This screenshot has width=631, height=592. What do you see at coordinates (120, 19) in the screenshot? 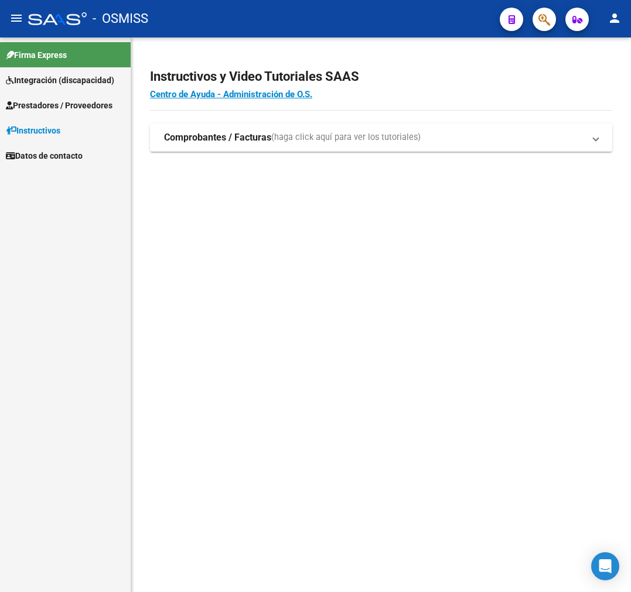
I see `span: - OSMISS` at bounding box center [120, 19].